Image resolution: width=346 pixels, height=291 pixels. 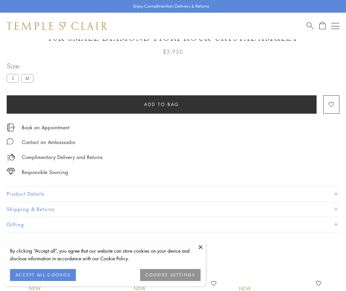 I want to click on p: Enjoy Complimentary Delivery & Returns, so click(x=171, y=6).